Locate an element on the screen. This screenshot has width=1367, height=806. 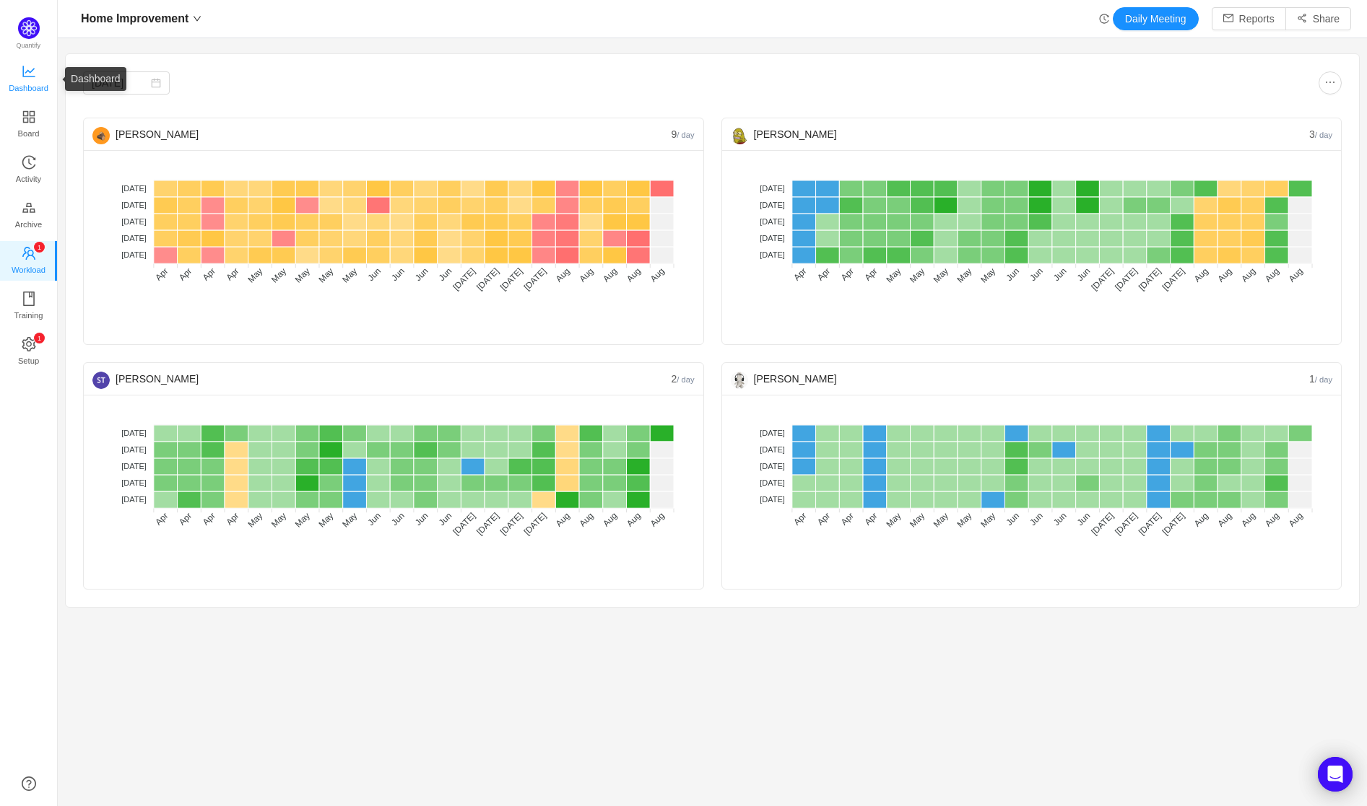
img: Quantify is located at coordinates (29, 28).